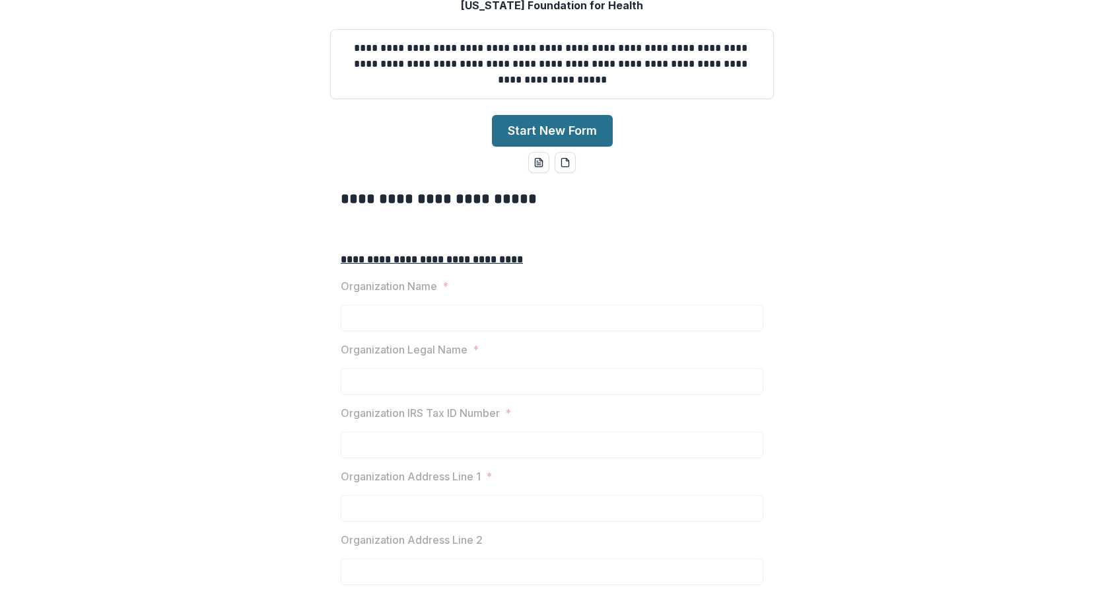 The image size is (1104, 596). Describe the element at coordinates (411, 476) in the screenshot. I see `p: Organization Address Line 1` at that location.